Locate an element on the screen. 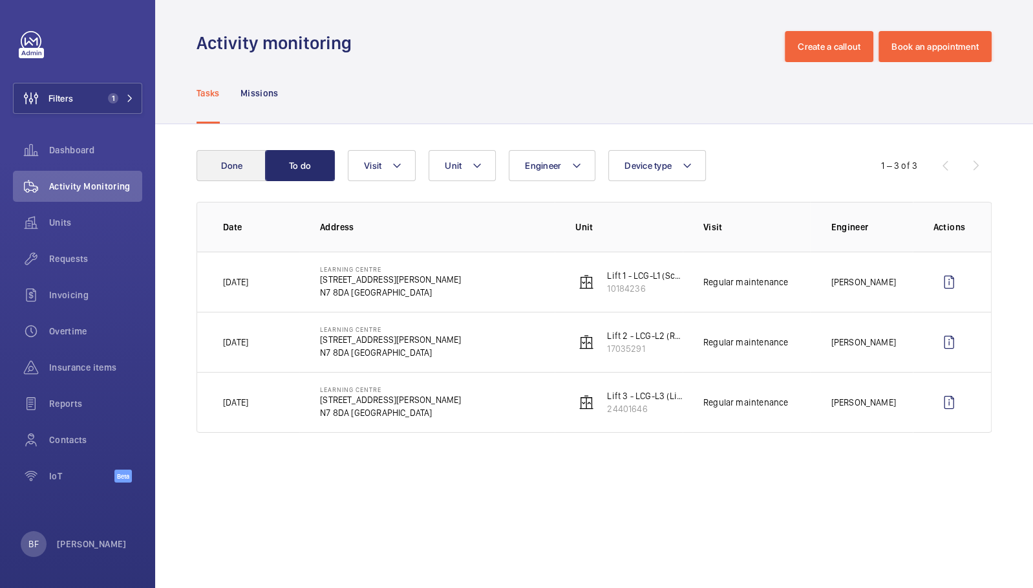 This screenshot has width=1033, height=588. p: BF is located at coordinates (33, 544).